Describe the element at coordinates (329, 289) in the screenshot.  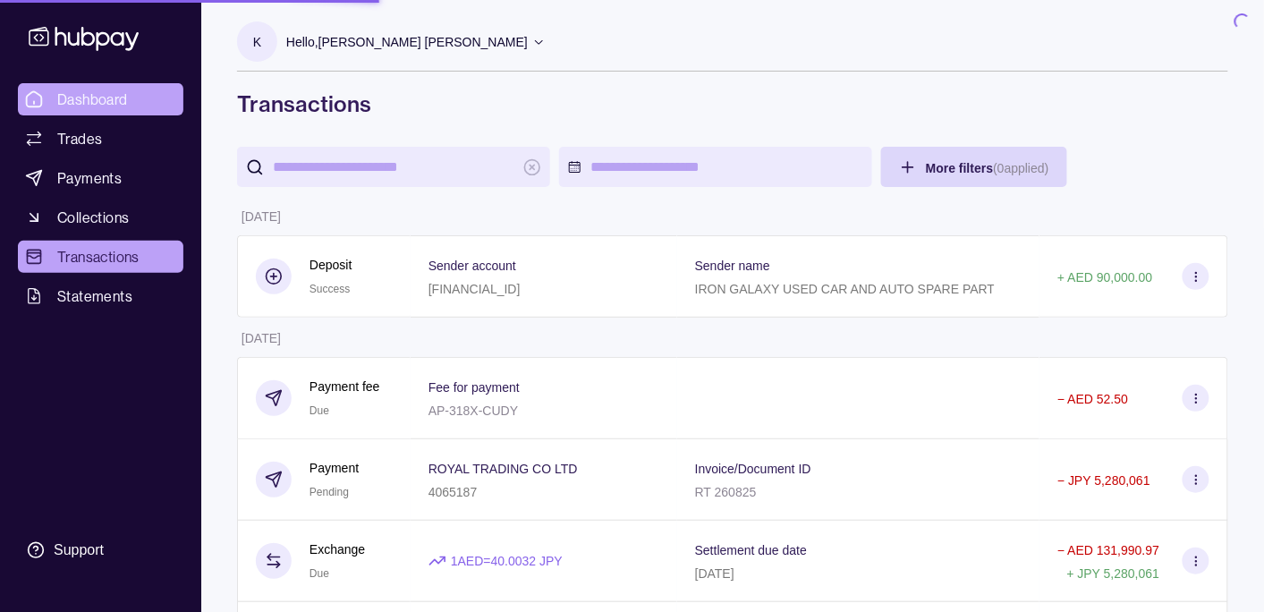
I see `span: Success` at that location.